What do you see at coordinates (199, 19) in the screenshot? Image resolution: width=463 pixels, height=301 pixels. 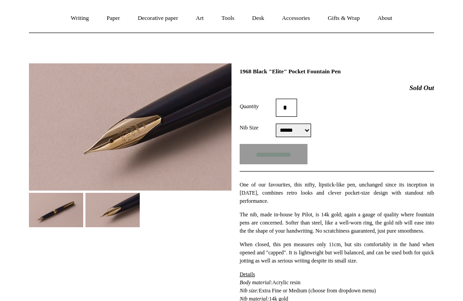 I see `a: Art` at bounding box center [199, 19].